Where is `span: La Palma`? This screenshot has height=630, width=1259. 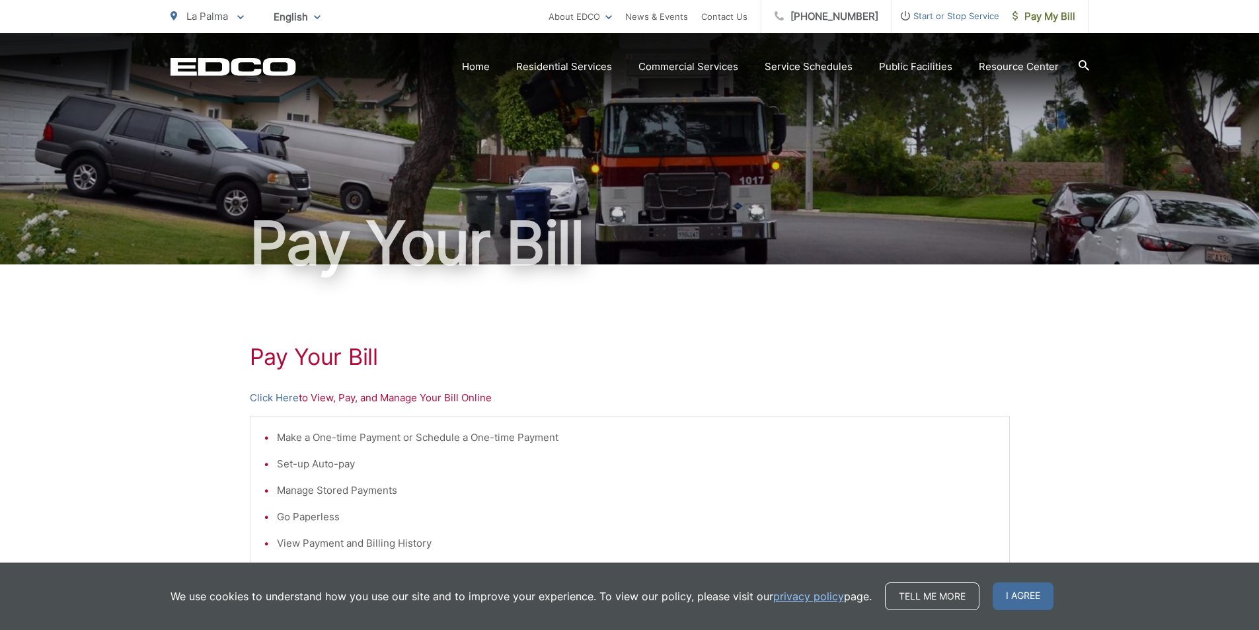
span: La Palma is located at coordinates (207, 16).